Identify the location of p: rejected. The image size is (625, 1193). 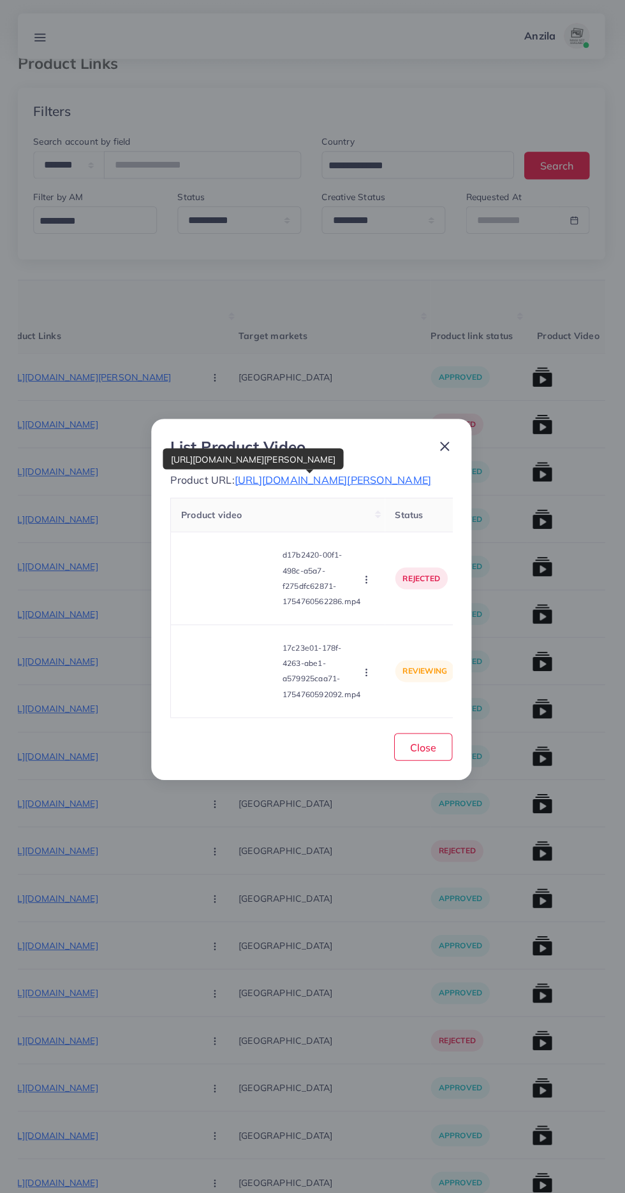
(422, 576).